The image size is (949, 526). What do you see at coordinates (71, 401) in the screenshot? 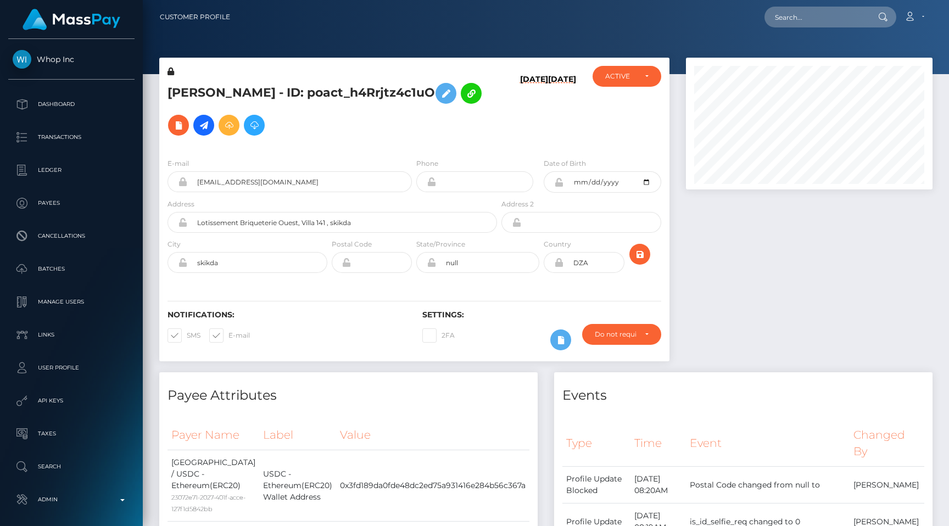
I see `p: API Keys` at bounding box center [71, 401].